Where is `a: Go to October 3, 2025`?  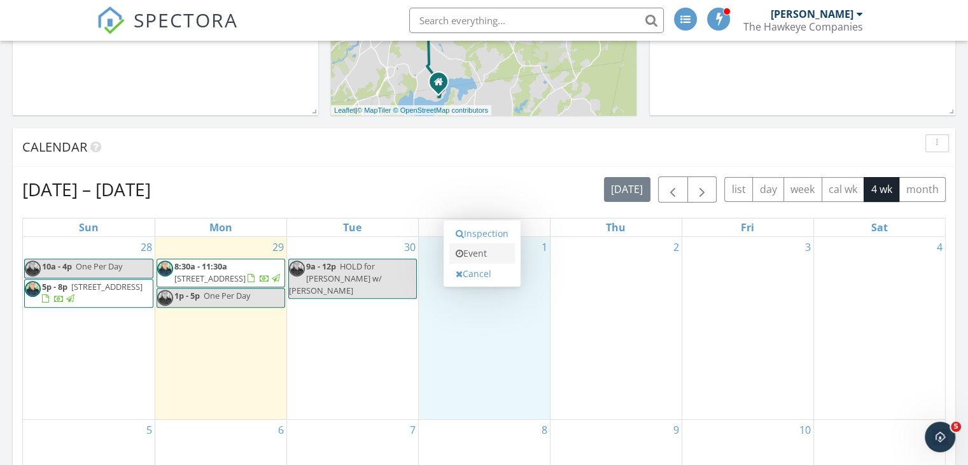 a: Go to October 3, 2025 is located at coordinates (808, 247).